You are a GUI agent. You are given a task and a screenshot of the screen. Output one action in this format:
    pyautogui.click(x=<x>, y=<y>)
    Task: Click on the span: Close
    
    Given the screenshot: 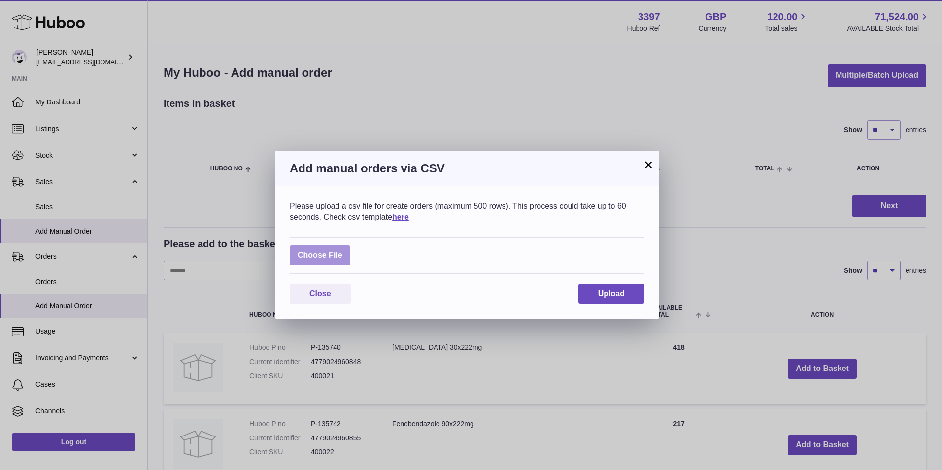 What is the action you would take?
    pyautogui.click(x=320, y=293)
    